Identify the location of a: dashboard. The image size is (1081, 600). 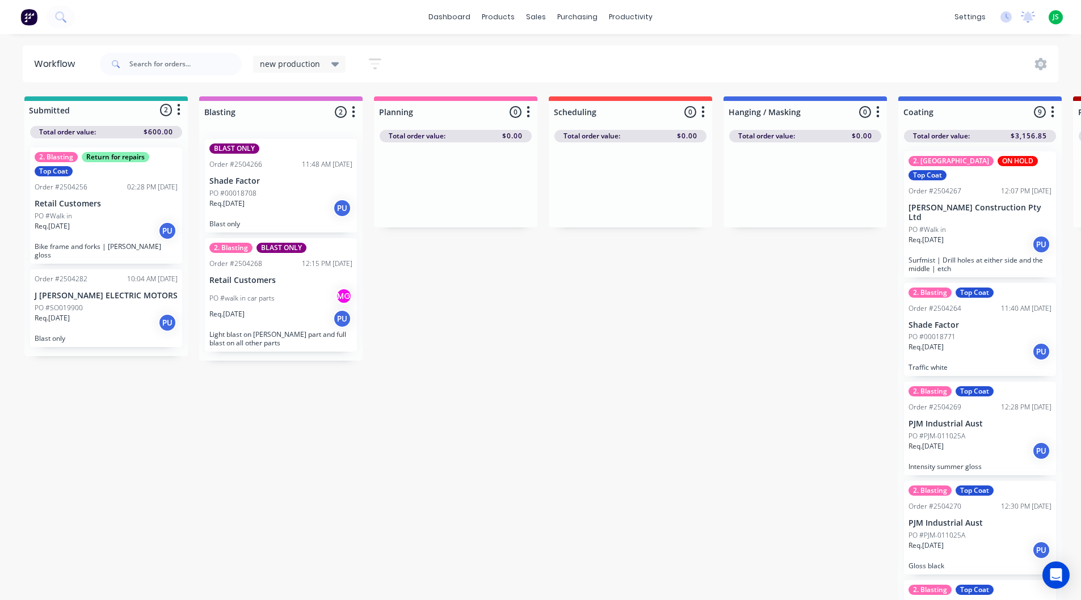
(449, 17).